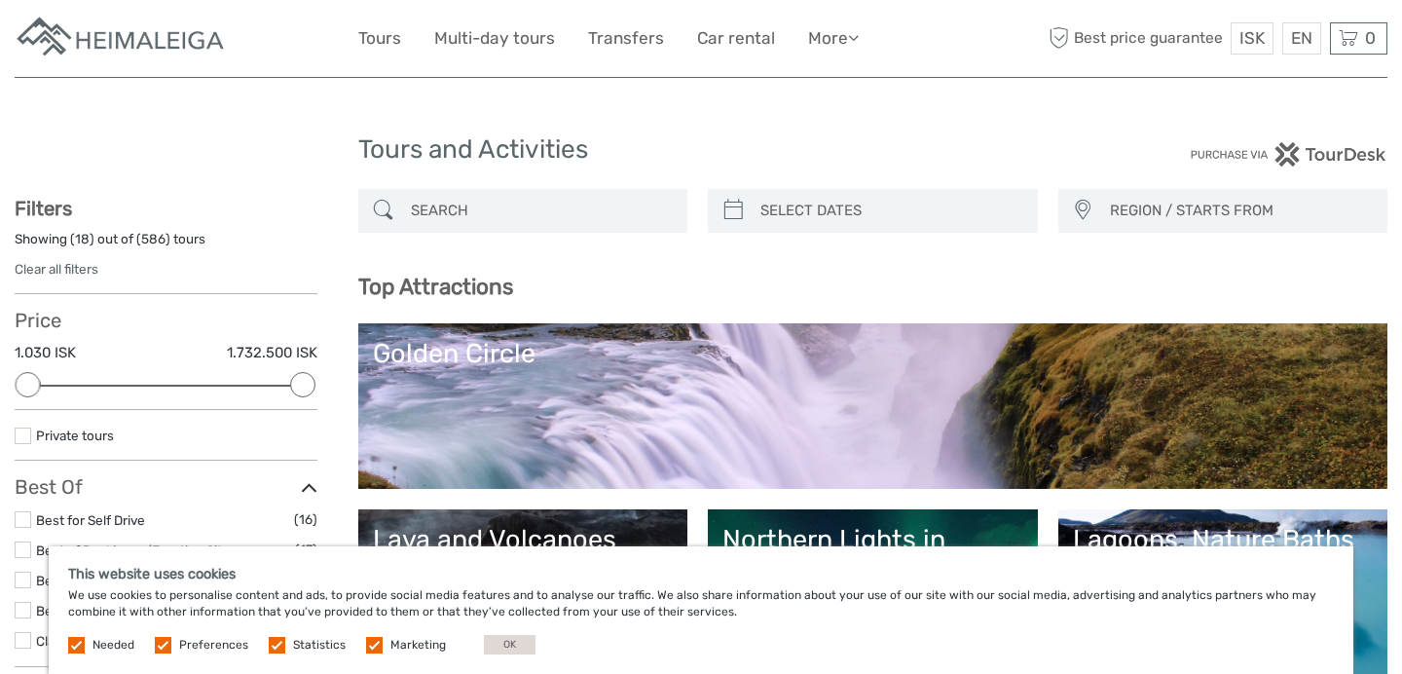  Describe the element at coordinates (1240, 210) in the screenshot. I see `span: REGION / STARTS FROM` at that location.